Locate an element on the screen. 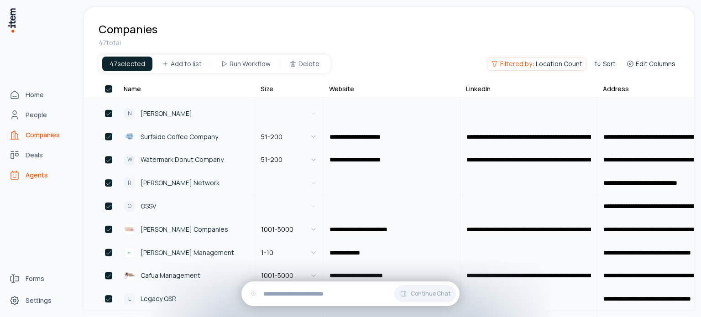  div: 47 selected is located at coordinates (127, 64).